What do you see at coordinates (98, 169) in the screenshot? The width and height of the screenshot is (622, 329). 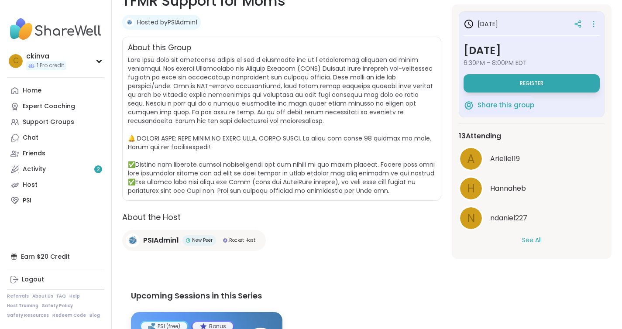 I see `span: 2` at bounding box center [98, 169].